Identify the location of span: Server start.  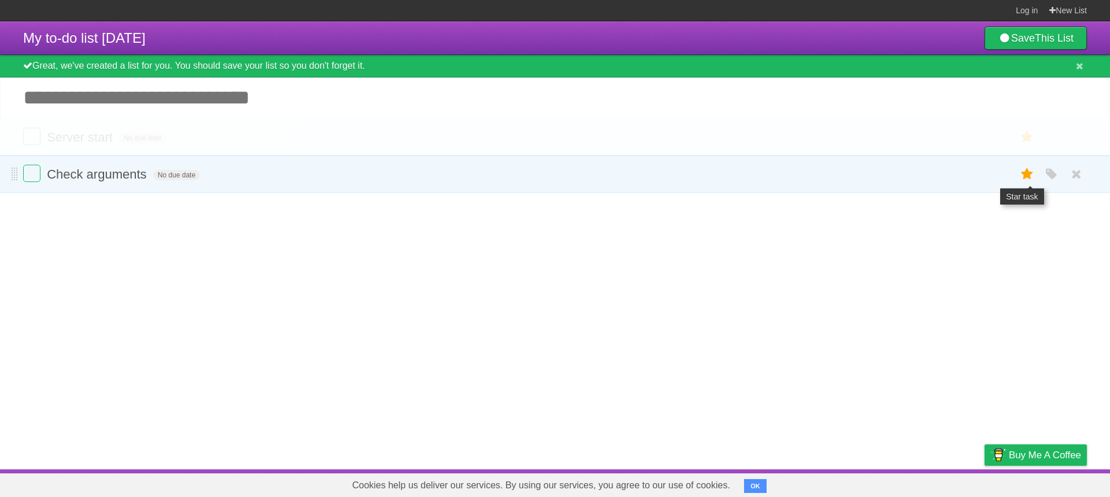
(81, 137).